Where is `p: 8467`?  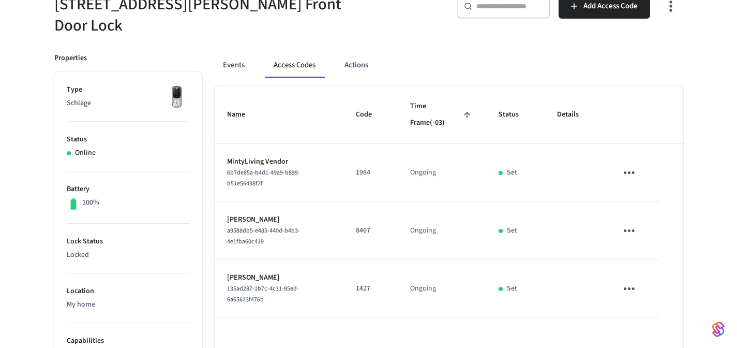 p: 8467 is located at coordinates (370, 230).